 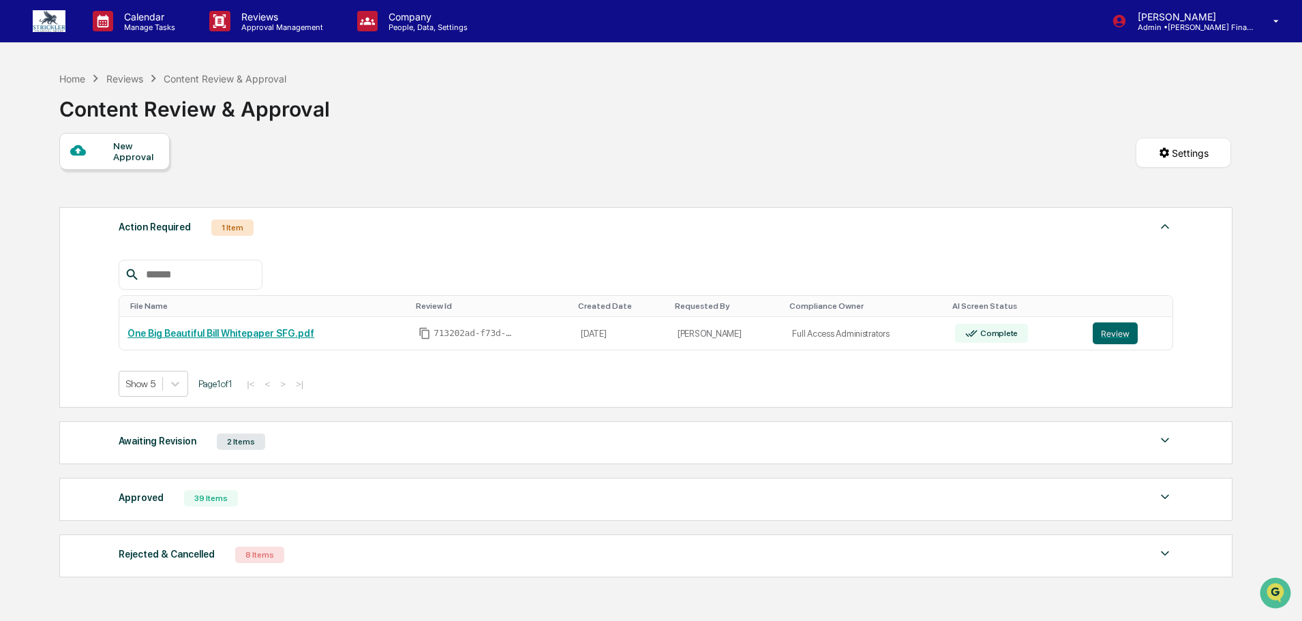 I want to click on div: We're available if you need us!, so click(x=109, y=211).